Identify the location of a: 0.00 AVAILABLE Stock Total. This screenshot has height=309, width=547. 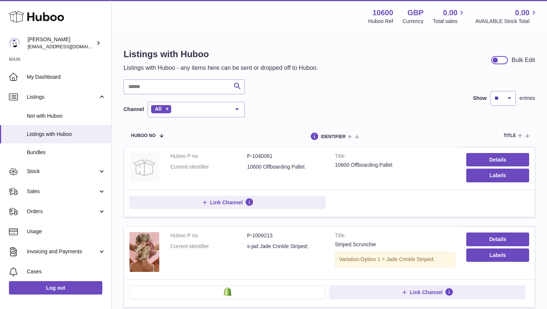
(506, 16).